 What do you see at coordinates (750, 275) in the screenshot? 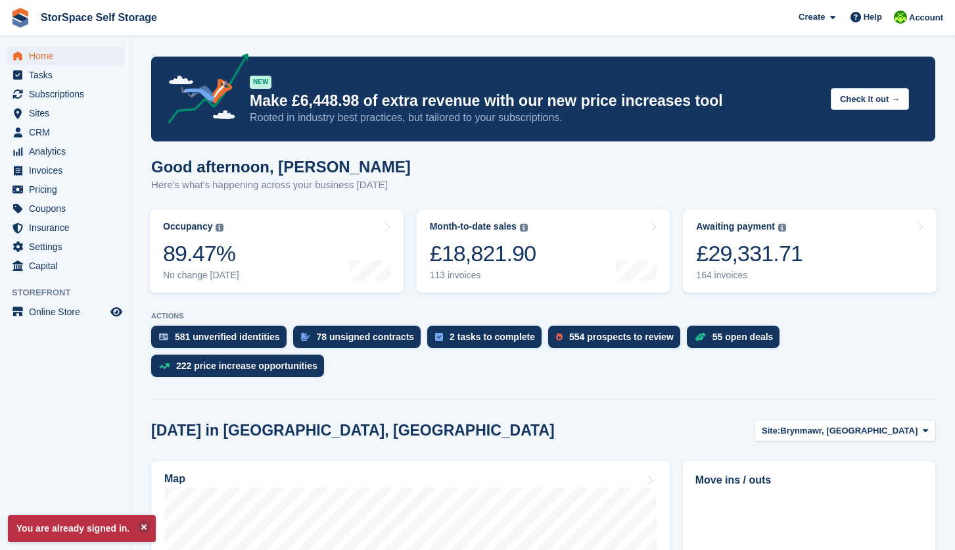
I see `div: 164 invoices` at bounding box center [750, 275].